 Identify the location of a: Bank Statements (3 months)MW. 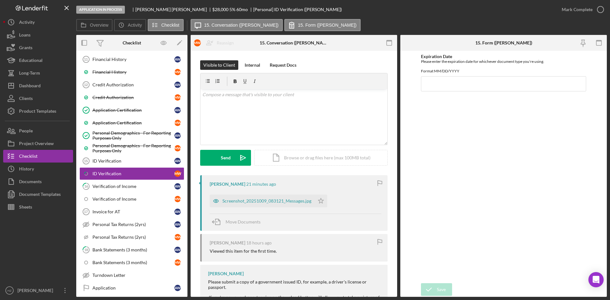
(132, 263).